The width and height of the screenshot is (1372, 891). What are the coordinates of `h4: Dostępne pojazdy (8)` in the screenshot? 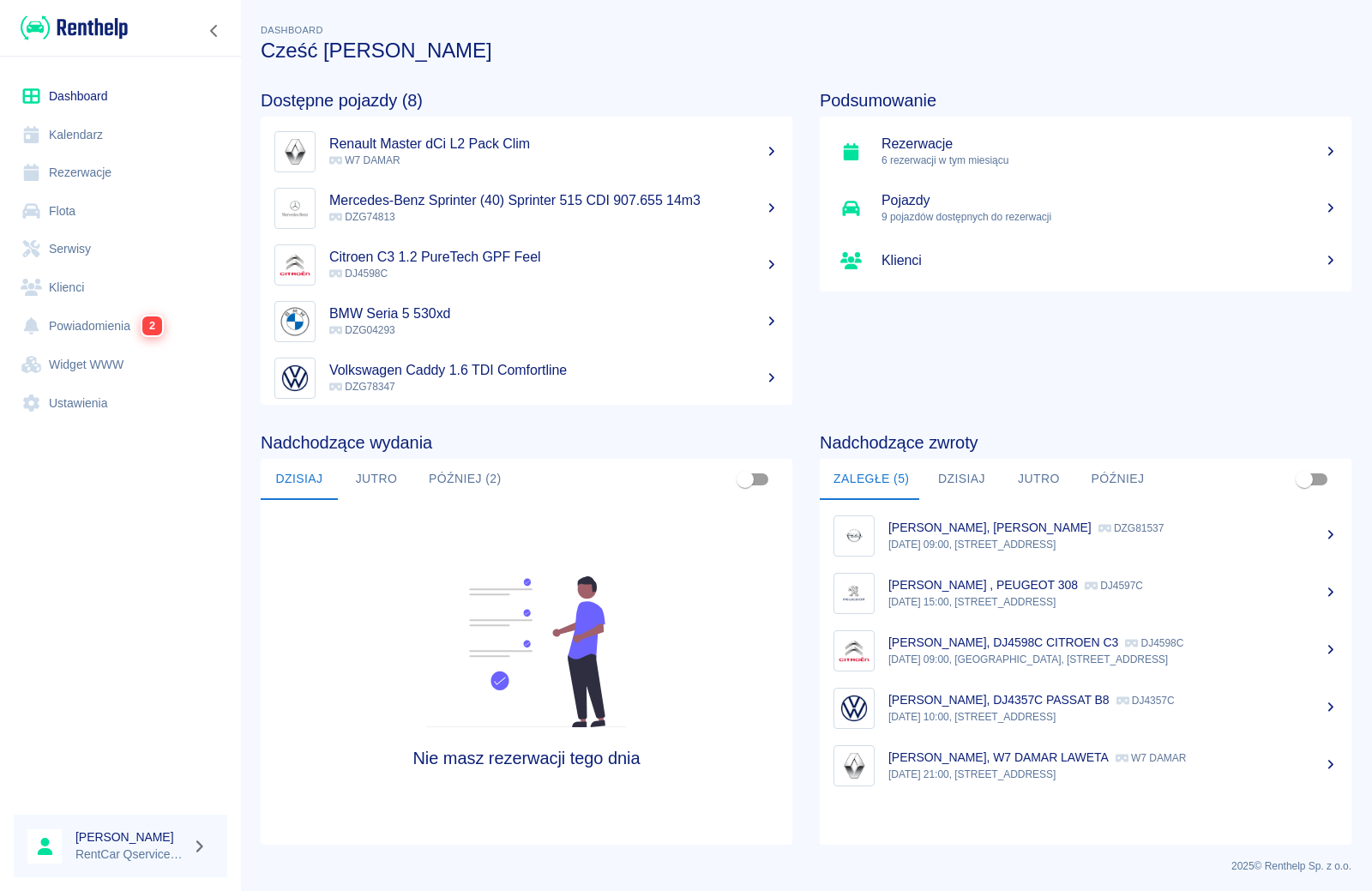 It's located at (527, 100).